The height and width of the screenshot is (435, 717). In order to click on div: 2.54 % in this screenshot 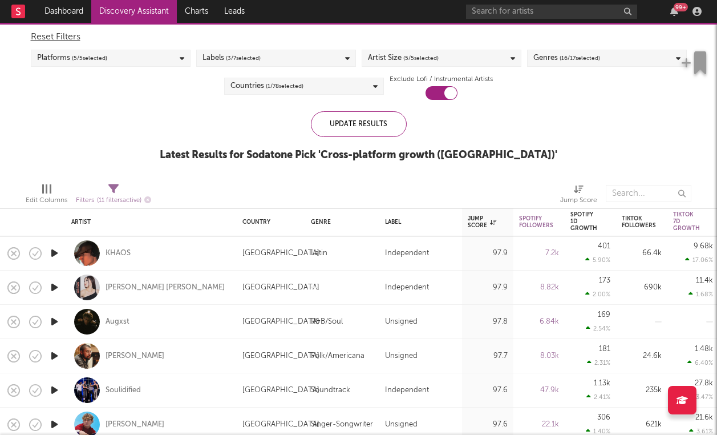, I will do `click(598, 328)`.